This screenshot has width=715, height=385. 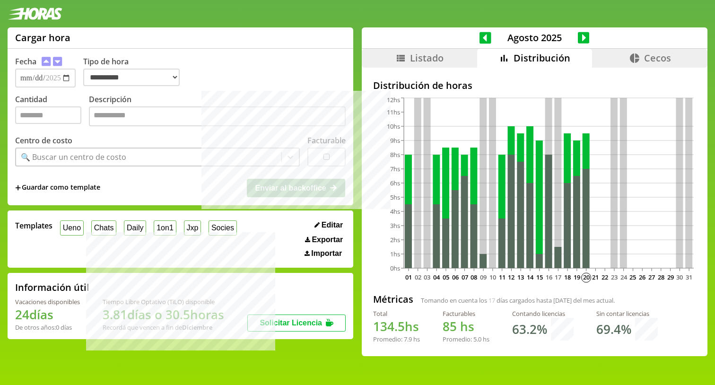 I want to click on span: Solicitar Licencia, so click(x=291, y=322).